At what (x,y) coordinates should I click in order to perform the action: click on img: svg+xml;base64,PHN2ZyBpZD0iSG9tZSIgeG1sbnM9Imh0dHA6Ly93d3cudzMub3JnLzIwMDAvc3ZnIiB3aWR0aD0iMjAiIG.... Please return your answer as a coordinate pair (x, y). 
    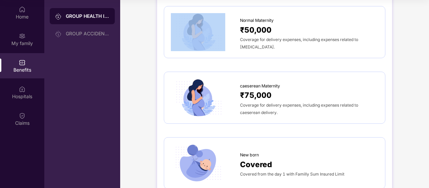
    Looking at the image, I should click on (22, 9).